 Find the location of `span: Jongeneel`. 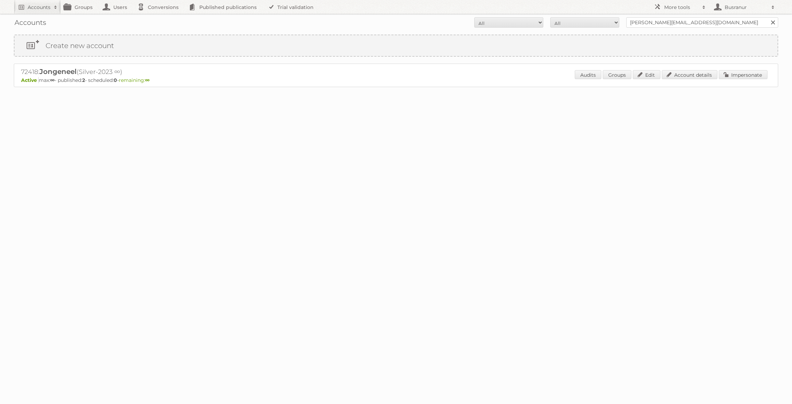

span: Jongeneel is located at coordinates (58, 71).